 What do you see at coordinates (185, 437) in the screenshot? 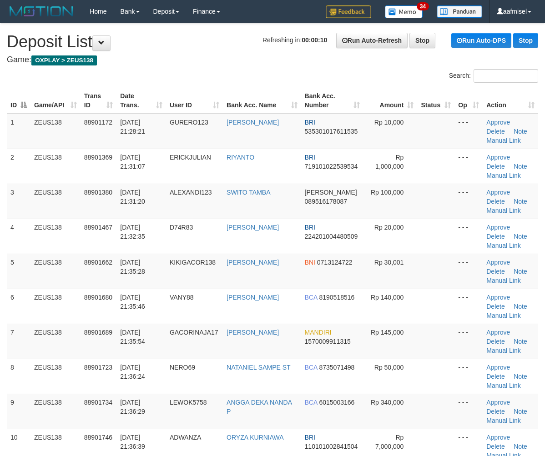
I see `span: ADWANZA` at bounding box center [185, 437].